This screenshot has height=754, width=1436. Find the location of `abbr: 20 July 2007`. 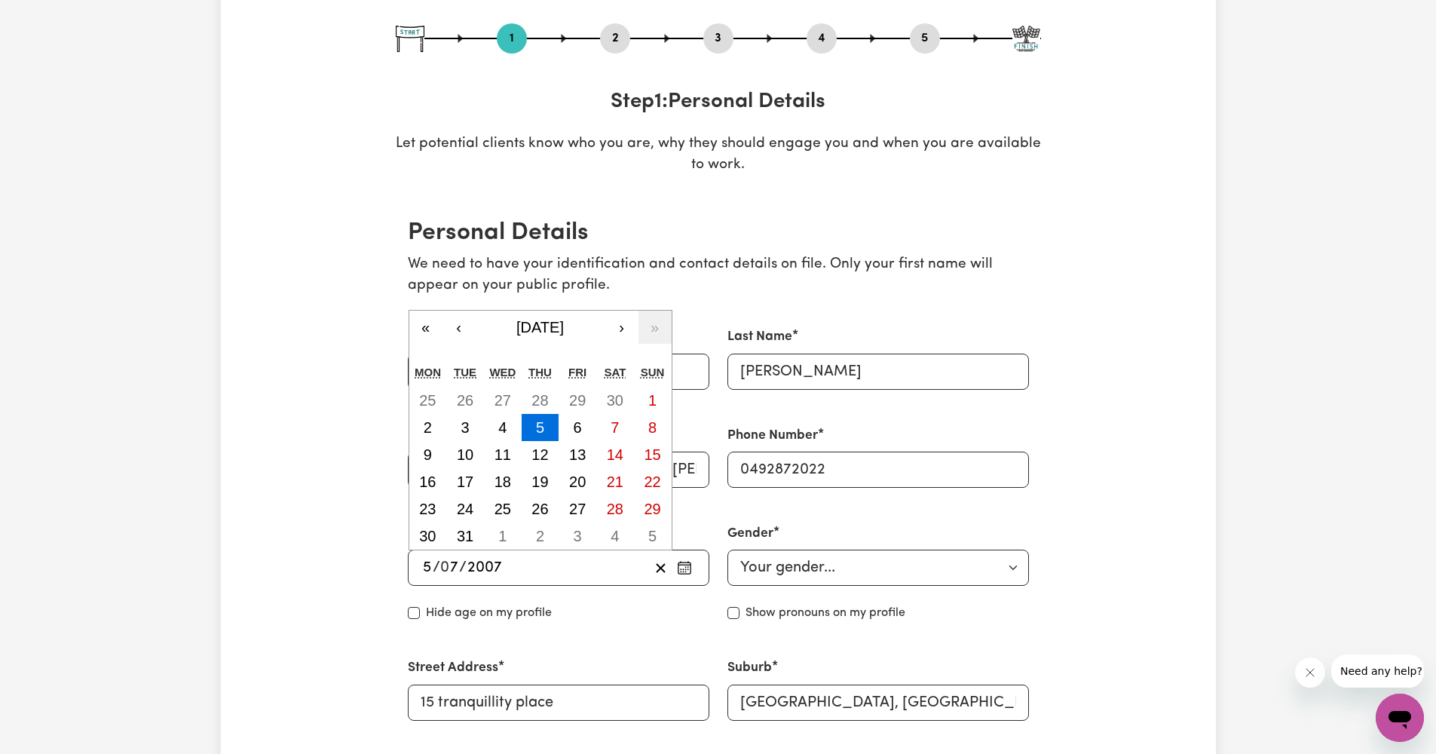

abbr: 20 July 2007 is located at coordinates (577, 482).